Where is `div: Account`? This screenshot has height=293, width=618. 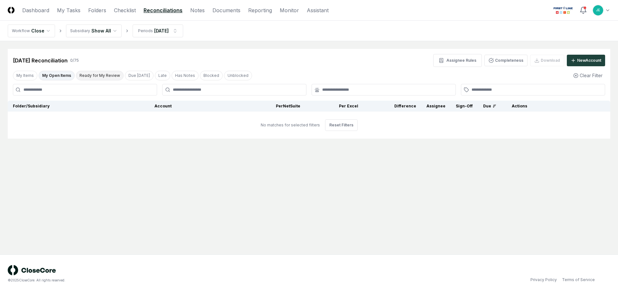 div: Account is located at coordinates (198, 106).